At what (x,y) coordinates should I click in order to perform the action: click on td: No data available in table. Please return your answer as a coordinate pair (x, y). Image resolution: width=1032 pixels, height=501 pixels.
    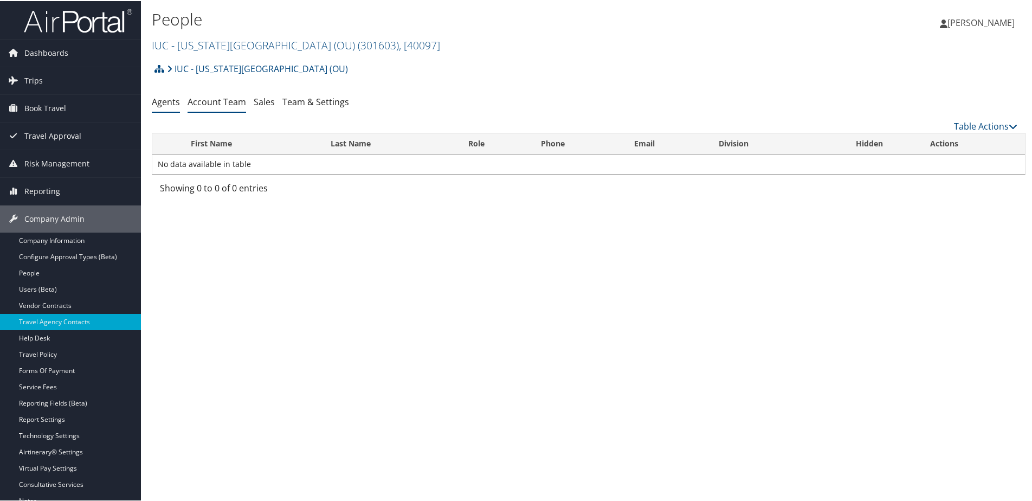
    Looking at the image, I should click on (589, 163).